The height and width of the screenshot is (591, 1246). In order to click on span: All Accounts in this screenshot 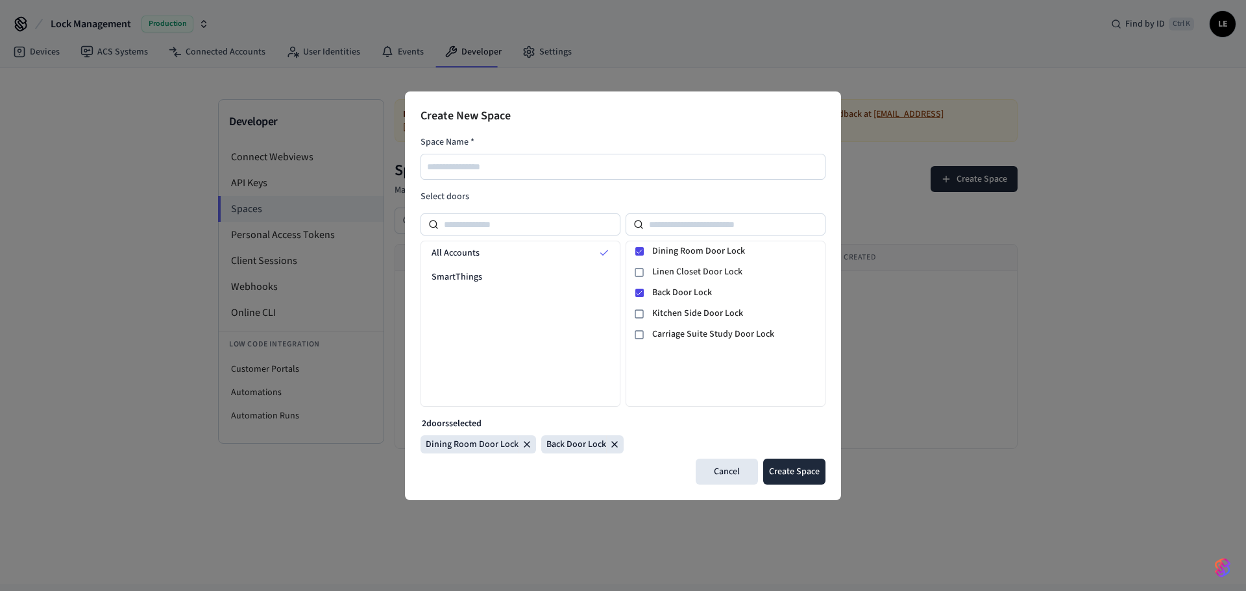, I will do `click(456, 253)`.